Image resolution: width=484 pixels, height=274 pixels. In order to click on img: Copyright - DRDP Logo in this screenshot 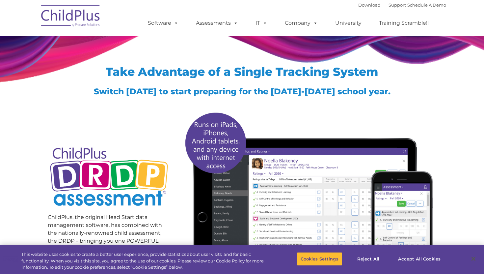, I will do `click(109, 177)`.